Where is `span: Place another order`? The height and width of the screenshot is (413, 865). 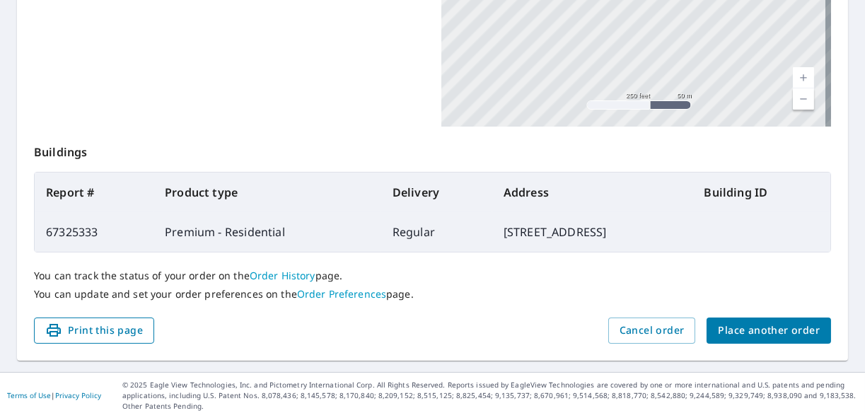 span: Place another order is located at coordinates (769, 330).